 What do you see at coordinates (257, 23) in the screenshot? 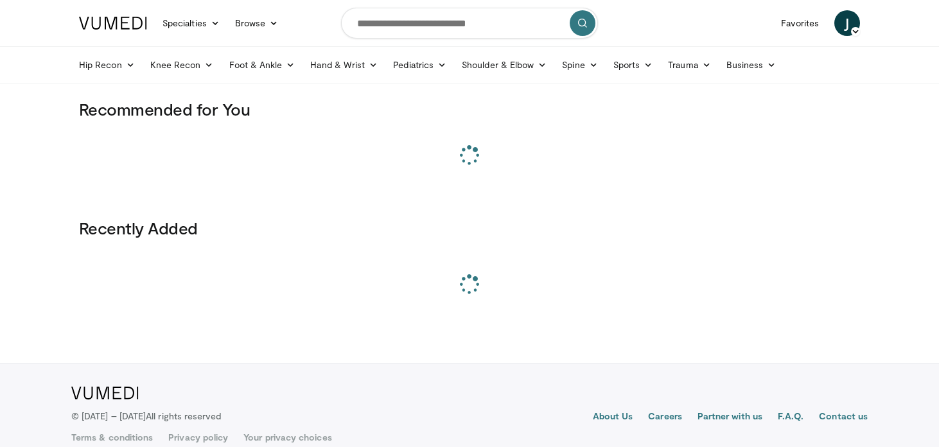
I see `a: Browse` at bounding box center [257, 23].